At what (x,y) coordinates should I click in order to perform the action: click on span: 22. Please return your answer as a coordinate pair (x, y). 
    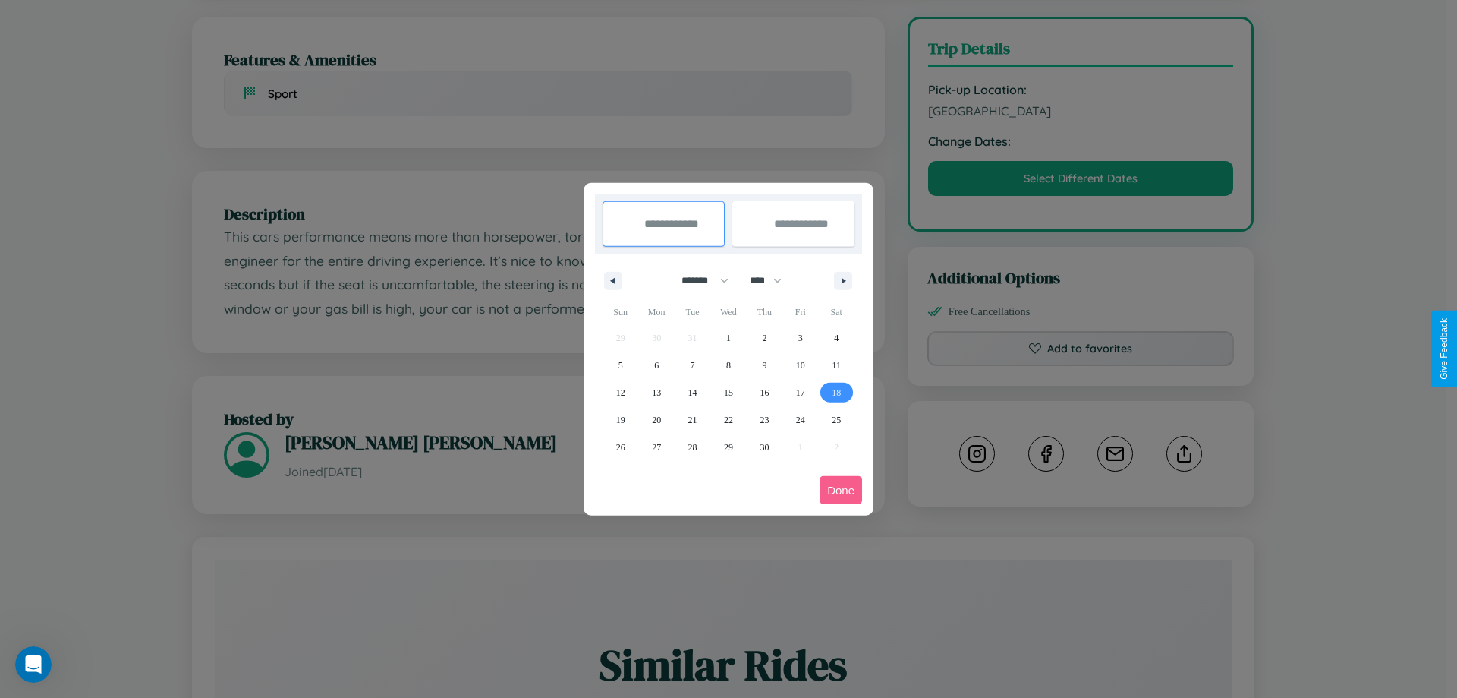
    Looking at the image, I should click on (729, 420).